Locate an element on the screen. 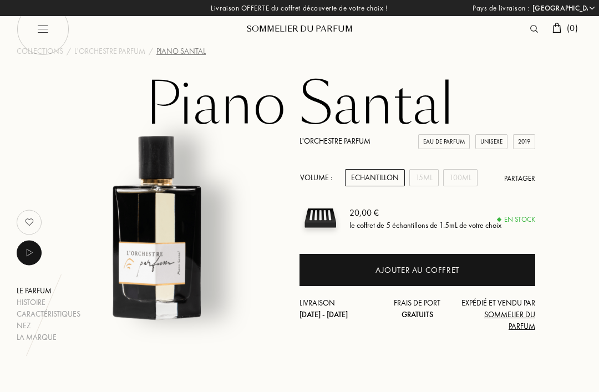 The image size is (599, 392). span: Gratuits is located at coordinates (417, 314).